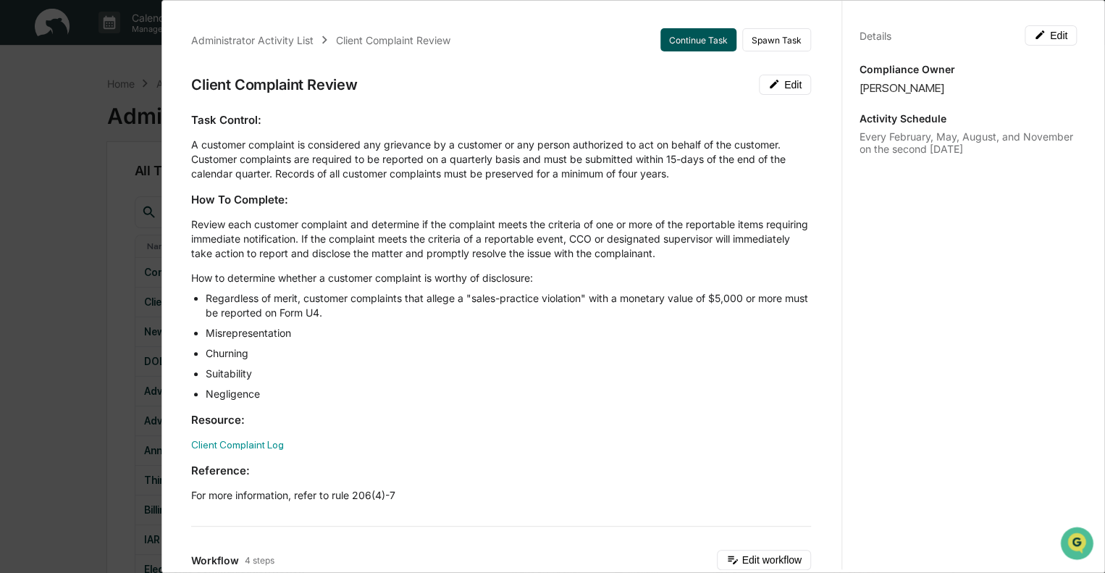 This screenshot has height=573, width=1105. What do you see at coordinates (501, 278) in the screenshot?
I see `p: How to determine whether a customer complaint is worthy of disclosure:` at bounding box center [501, 278].